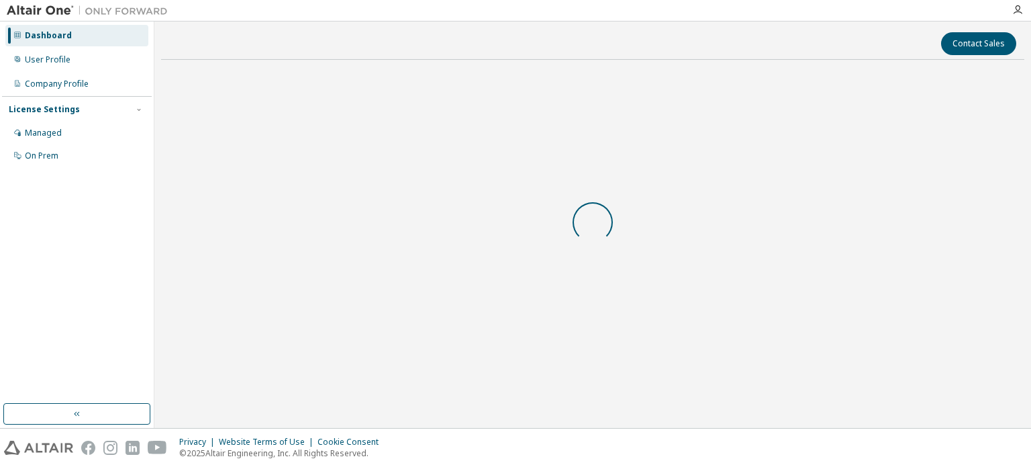 The width and height of the screenshot is (1031, 467). What do you see at coordinates (42, 156) in the screenshot?
I see `div: On Prem` at bounding box center [42, 156].